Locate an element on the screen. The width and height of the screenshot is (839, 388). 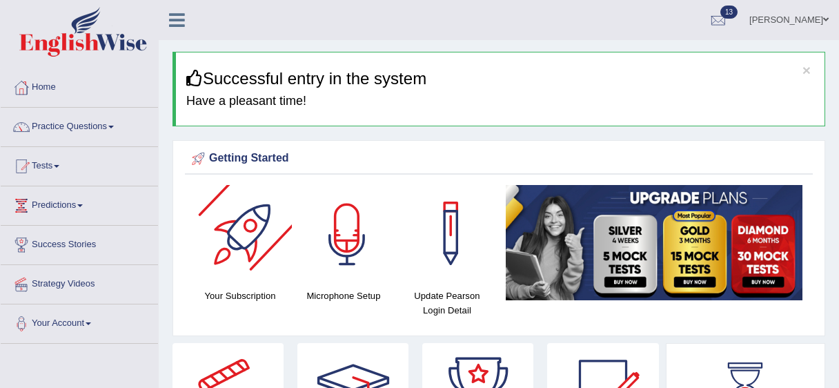
a: Success Stories is located at coordinates (79, 243).